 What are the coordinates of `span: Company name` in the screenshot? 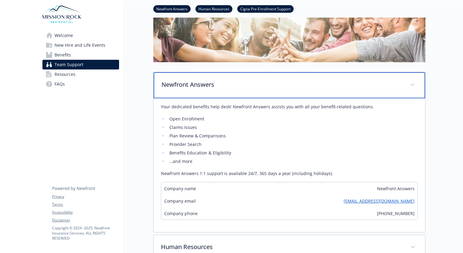 It's located at (180, 188).